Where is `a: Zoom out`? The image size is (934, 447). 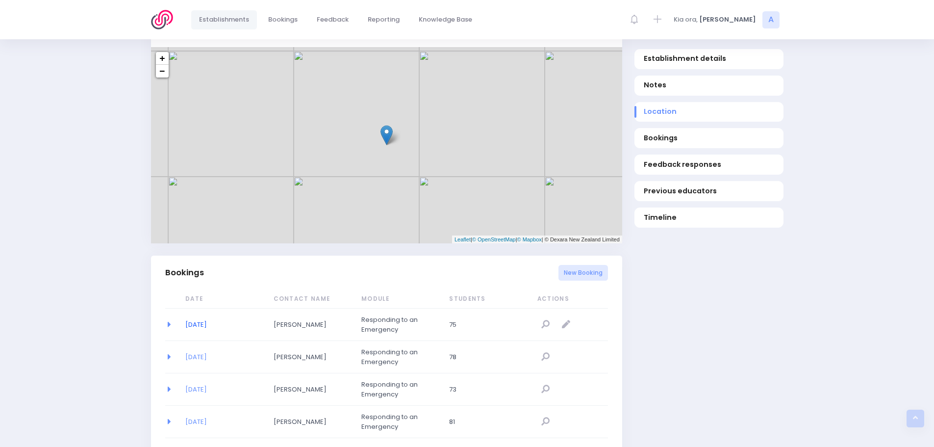 a: Zoom out is located at coordinates (162, 71).